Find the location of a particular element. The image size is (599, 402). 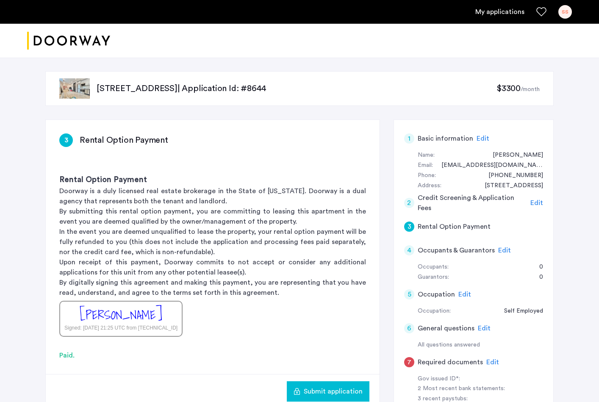

a: Favorites is located at coordinates (542, 12).